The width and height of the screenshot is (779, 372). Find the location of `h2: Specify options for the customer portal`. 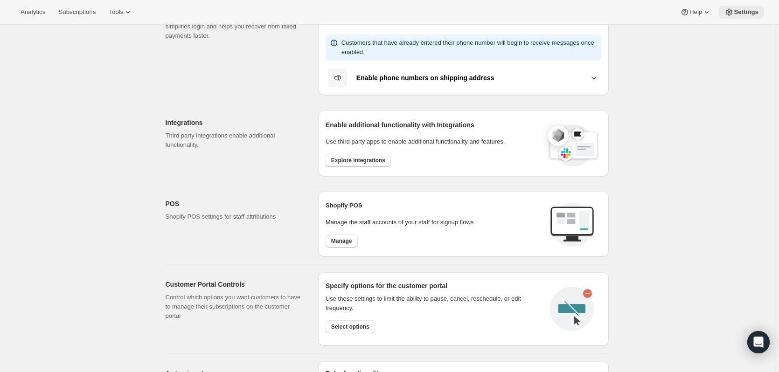

h2: Specify options for the customer portal is located at coordinates (434, 286).